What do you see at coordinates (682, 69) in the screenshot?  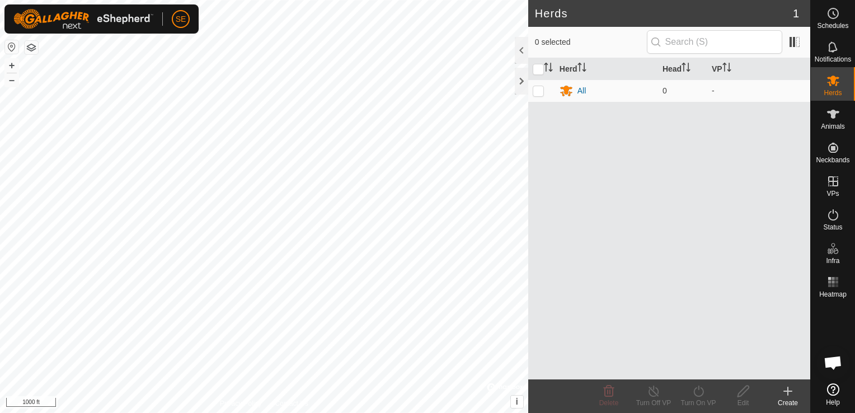 I see `th: Head` at bounding box center [682, 69].